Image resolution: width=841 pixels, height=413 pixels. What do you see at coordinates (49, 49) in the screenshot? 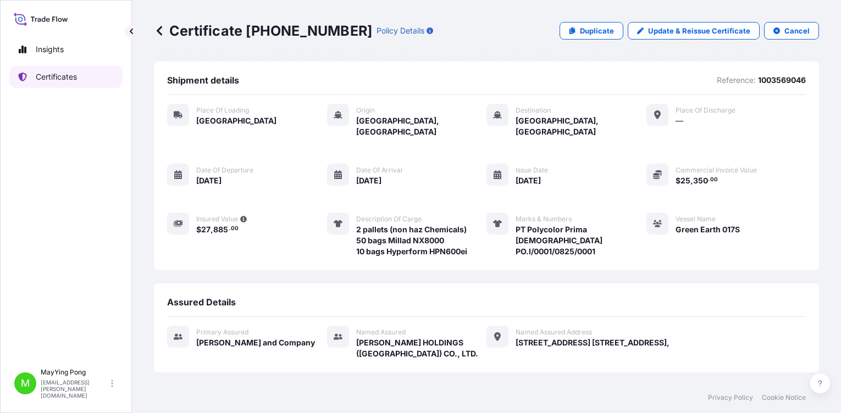
I see `p: Insights` at bounding box center [49, 49].